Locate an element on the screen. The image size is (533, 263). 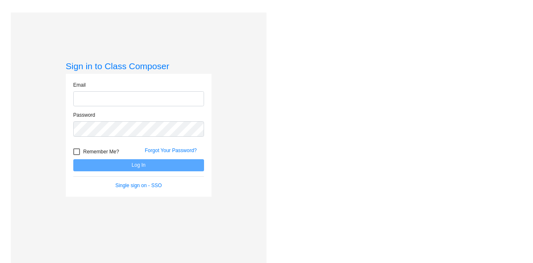
label: Password is located at coordinates (84, 115).